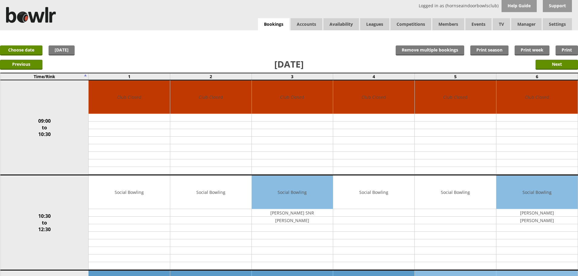 The width and height of the screenshot is (578, 276). I want to click on span: Members, so click(448, 24).